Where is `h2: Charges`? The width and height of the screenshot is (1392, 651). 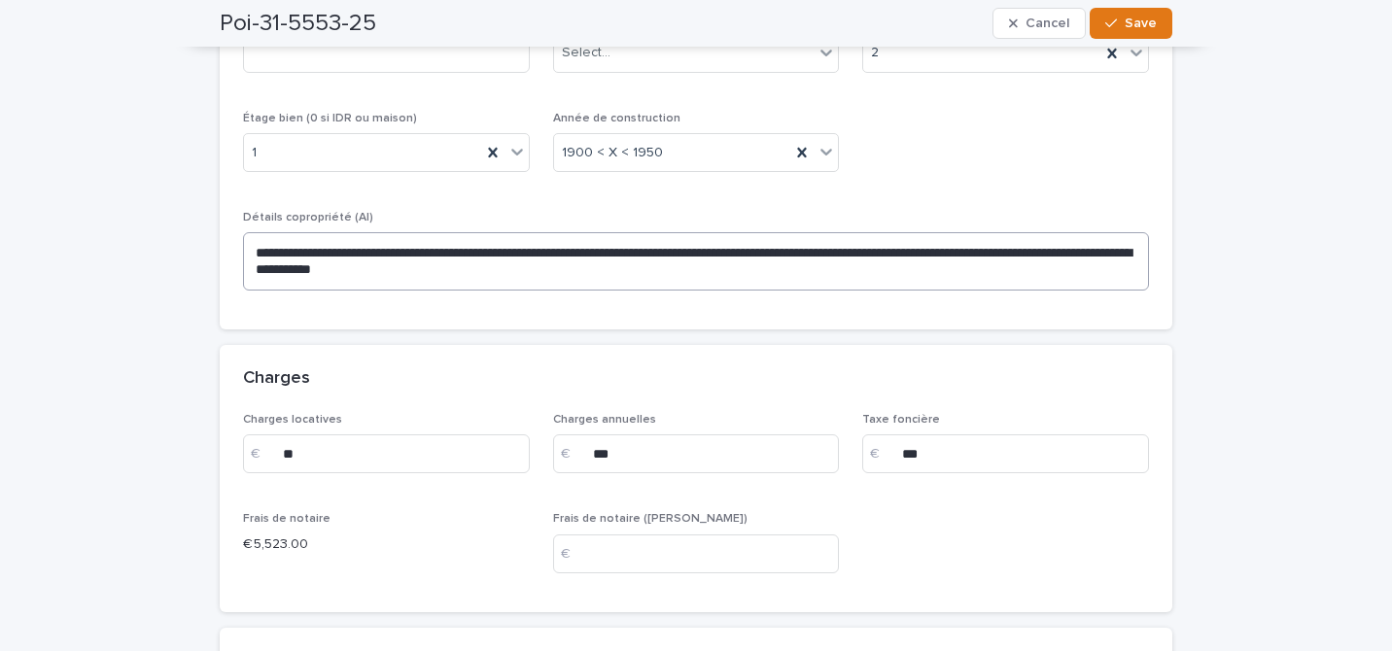 h2: Charges is located at coordinates (276, 379).